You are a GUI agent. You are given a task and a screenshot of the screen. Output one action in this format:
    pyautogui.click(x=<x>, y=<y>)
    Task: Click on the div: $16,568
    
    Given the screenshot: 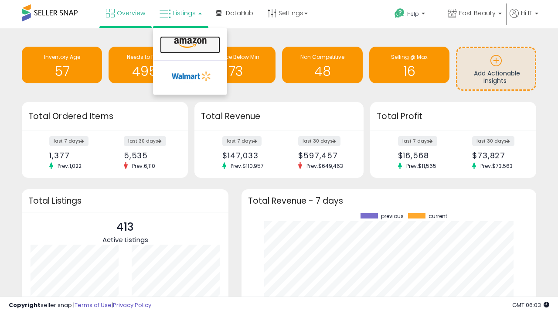 What is the action you would take?
    pyautogui.click(x=422, y=155)
    